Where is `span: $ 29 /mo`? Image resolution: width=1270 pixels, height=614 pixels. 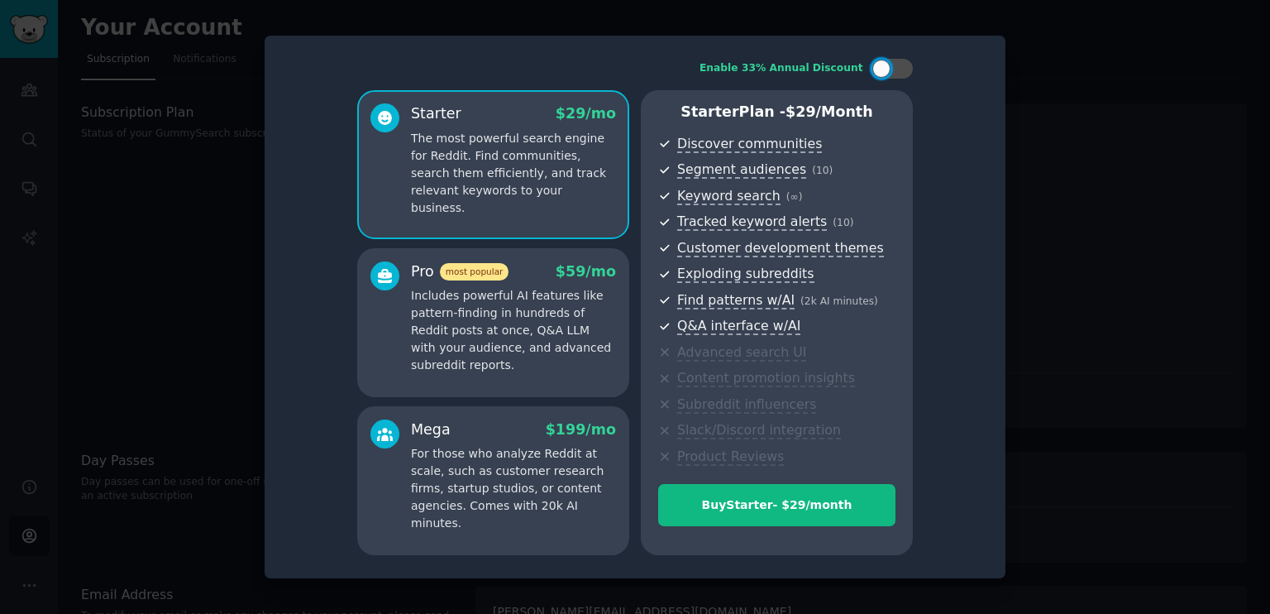
span: $ 29 /mo is located at coordinates (585, 113).